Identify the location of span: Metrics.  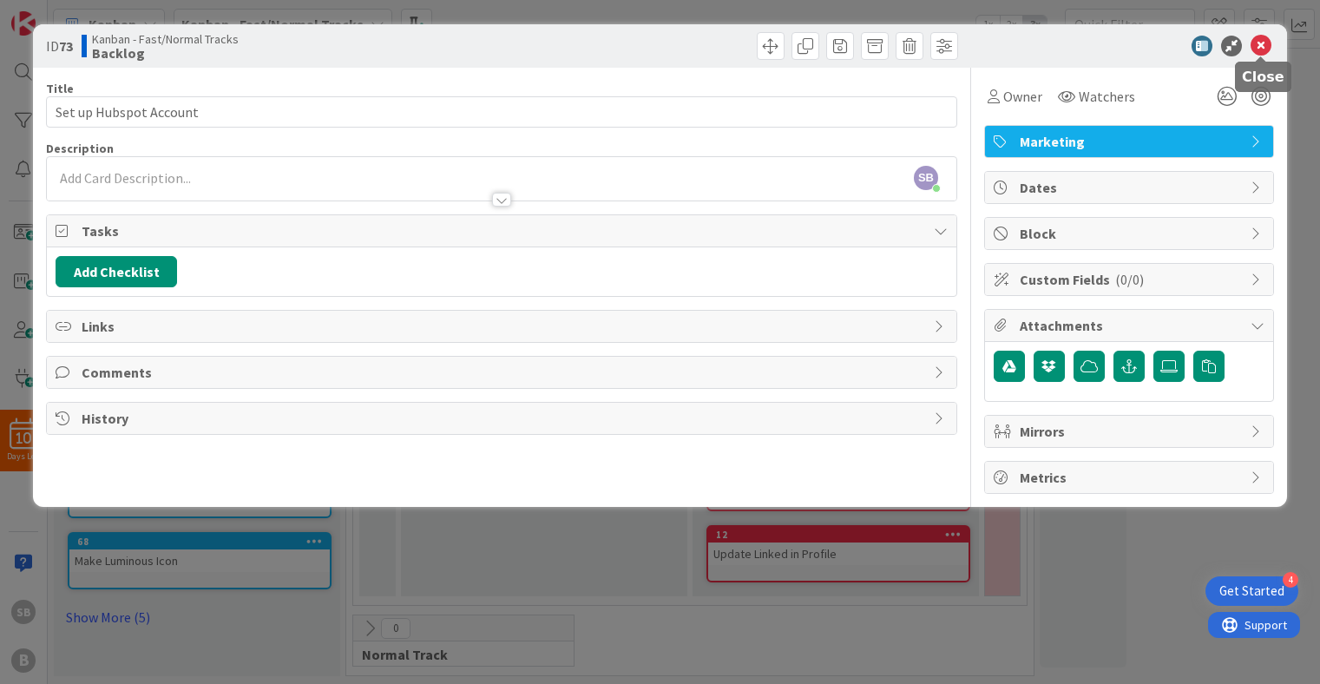
(1131, 477).